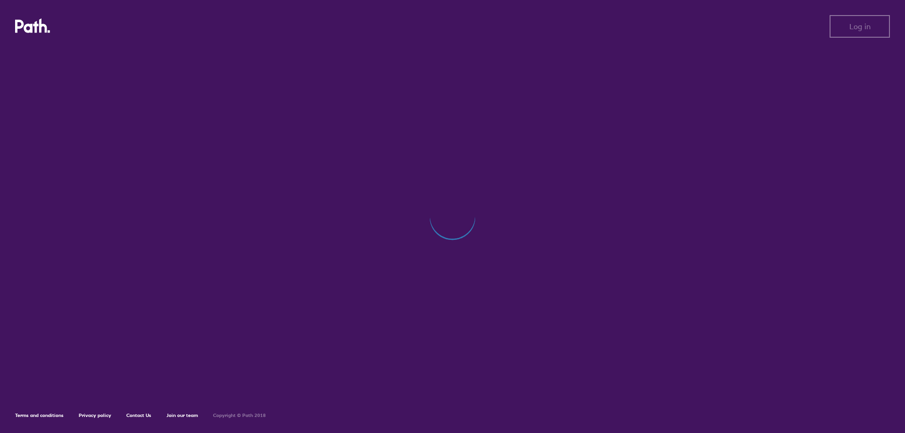 The width and height of the screenshot is (905, 433). What do you see at coordinates (182, 415) in the screenshot?
I see `a: Join our team` at bounding box center [182, 415].